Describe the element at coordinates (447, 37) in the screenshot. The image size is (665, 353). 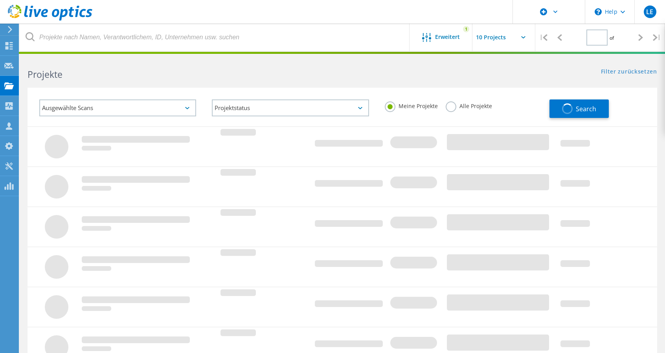
I see `span: Erweitert` at that location.